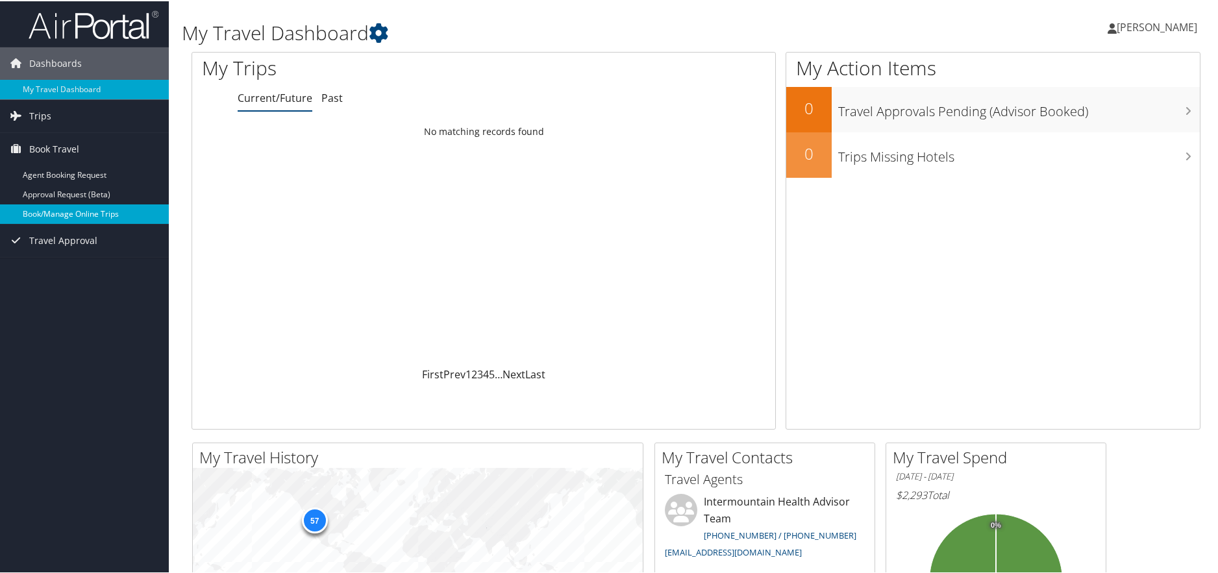 Image resolution: width=1218 pixels, height=573 pixels. Describe the element at coordinates (421, 456) in the screenshot. I see `h2: My Travel History` at that location.